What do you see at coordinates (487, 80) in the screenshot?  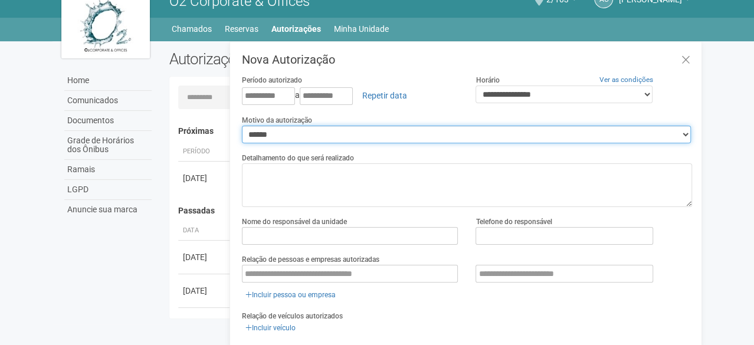 I see `label: Horário` at bounding box center [487, 80].